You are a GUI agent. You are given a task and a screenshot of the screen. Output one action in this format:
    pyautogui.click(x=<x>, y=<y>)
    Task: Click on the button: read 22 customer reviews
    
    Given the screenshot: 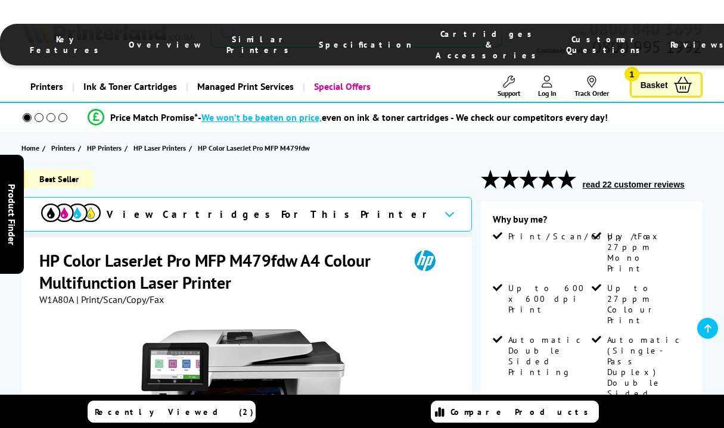 What is the action you would take?
    pyautogui.click(x=633, y=185)
    